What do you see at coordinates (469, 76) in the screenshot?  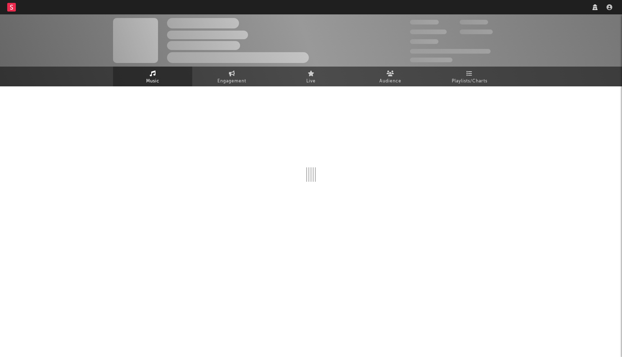 I see `a: Playlists/Charts` at bounding box center [469, 76].